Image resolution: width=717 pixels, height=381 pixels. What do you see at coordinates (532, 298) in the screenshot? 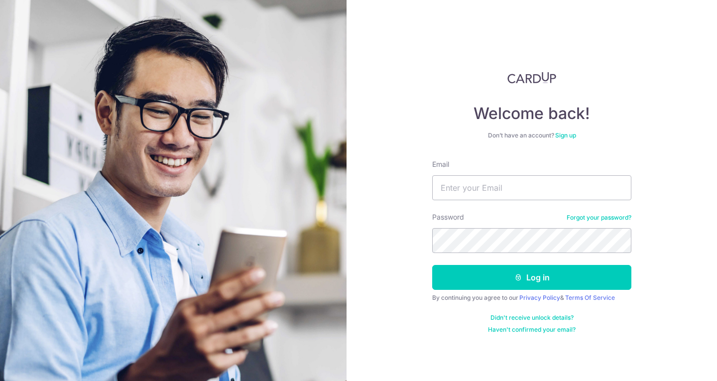
I see `div: By continuing you agree to our &` at bounding box center [532, 298].